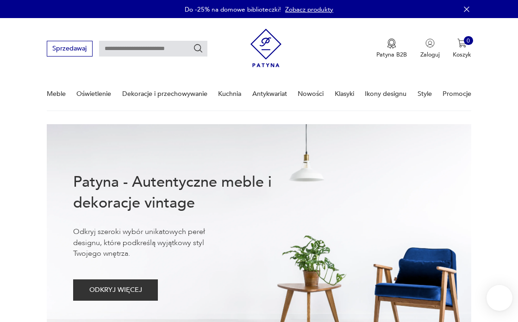 This screenshot has height=322, width=518. What do you see at coordinates (165, 94) in the screenshot?
I see `a: Dekoracje i przechowywanie` at bounding box center [165, 94].